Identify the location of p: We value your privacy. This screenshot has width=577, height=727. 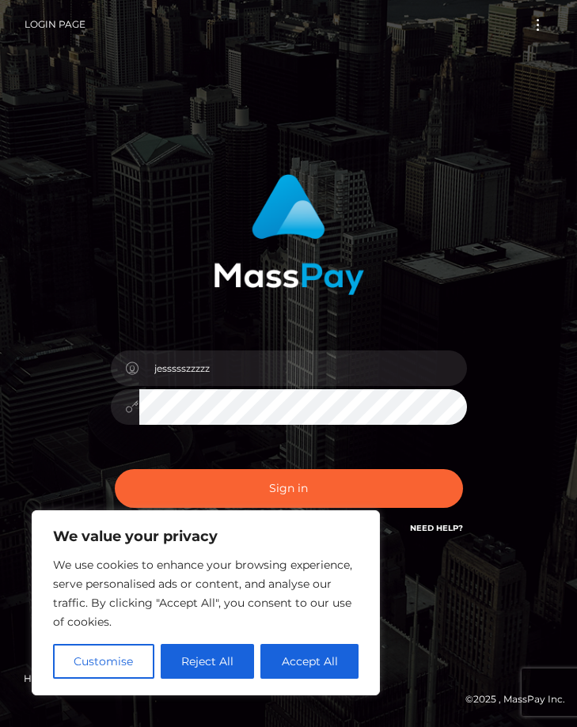
(206, 537).